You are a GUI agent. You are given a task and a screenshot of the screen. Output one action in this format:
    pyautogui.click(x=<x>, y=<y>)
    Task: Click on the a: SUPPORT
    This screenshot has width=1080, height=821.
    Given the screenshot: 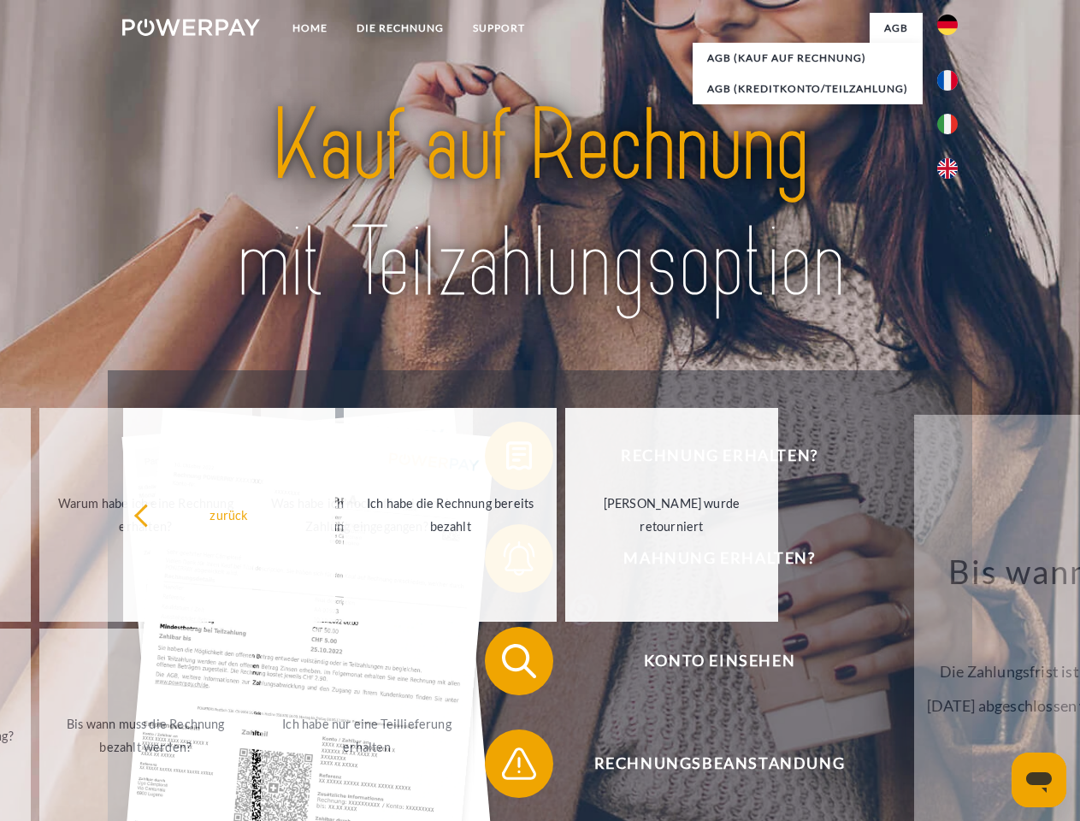 What is the action you would take?
    pyautogui.click(x=498, y=28)
    